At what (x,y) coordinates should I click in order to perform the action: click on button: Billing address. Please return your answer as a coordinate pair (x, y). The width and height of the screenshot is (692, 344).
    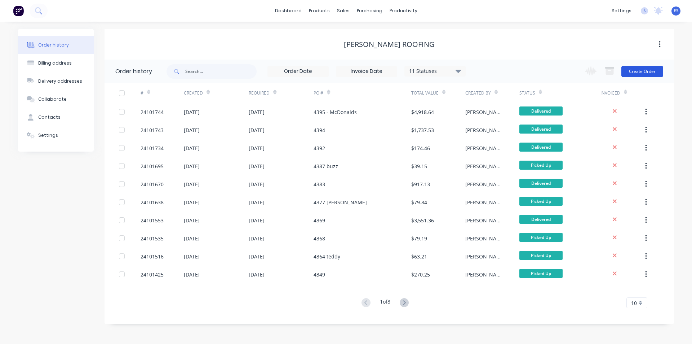
    Looking at the image, I should click on (56, 63).